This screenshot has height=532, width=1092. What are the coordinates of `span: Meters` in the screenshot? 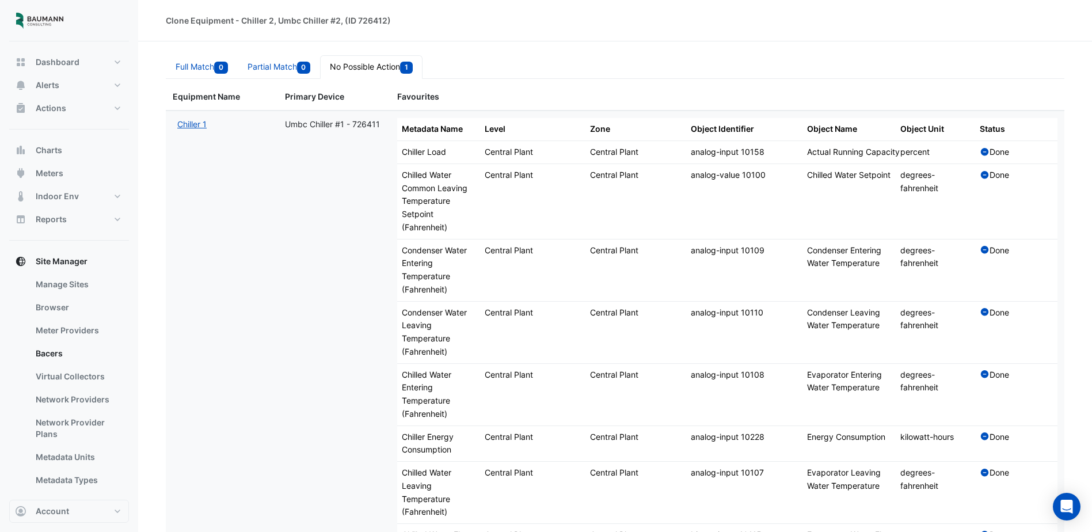 It's located at (49, 173).